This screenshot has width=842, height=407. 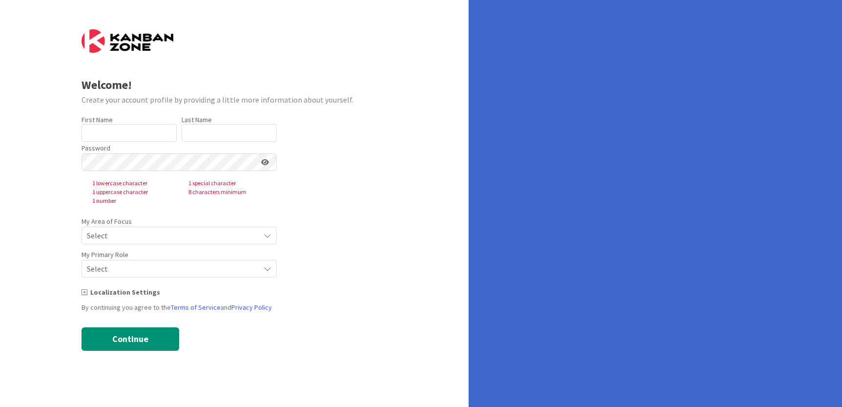 What do you see at coordinates (228, 183) in the screenshot?
I see `span: 1 special character` at bounding box center [228, 183].